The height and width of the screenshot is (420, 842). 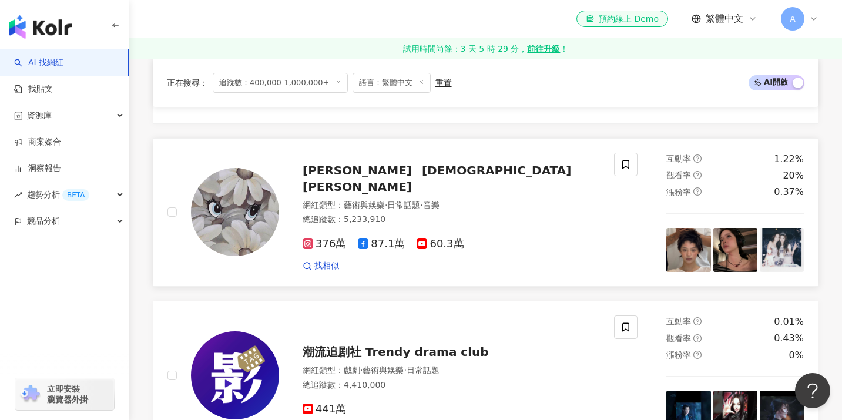 I want to click on a: searchAI 找網紅, so click(x=39, y=63).